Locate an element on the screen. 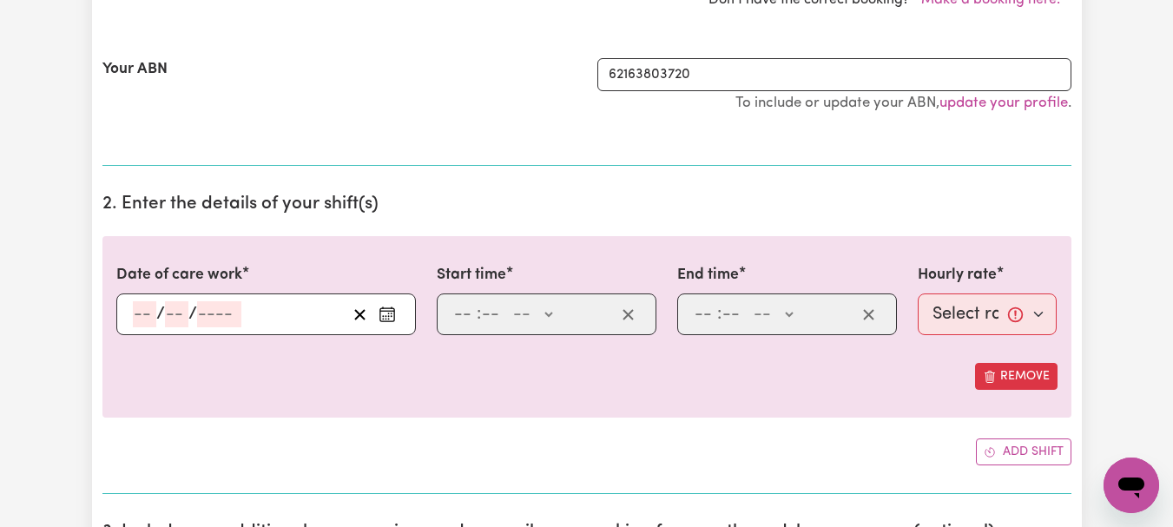 This screenshot has width=1173, height=527. label: Start time is located at coordinates (471, 275).